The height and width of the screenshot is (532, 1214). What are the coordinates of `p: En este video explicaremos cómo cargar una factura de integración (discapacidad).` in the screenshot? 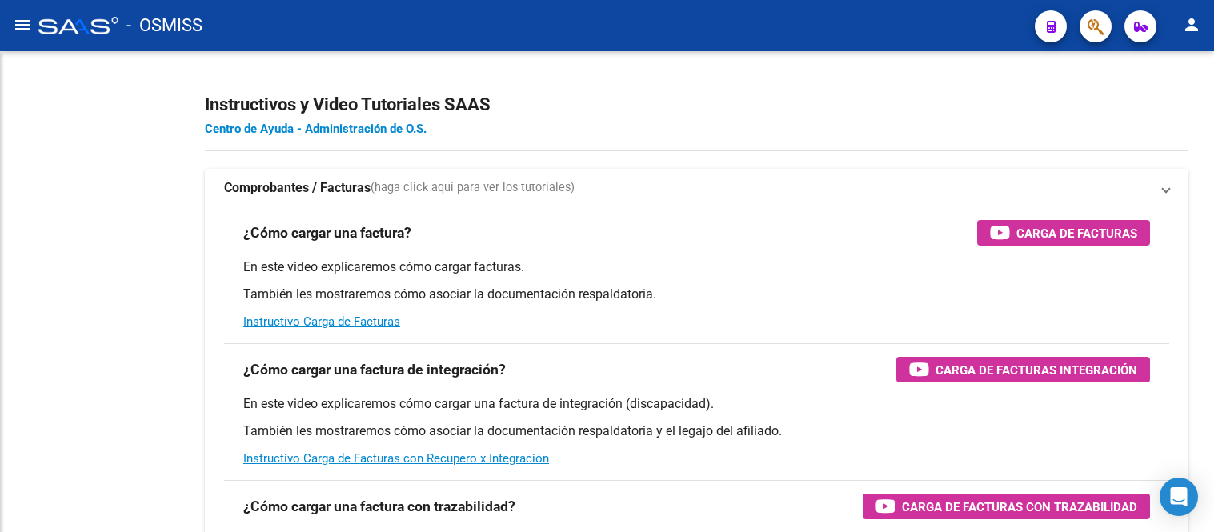 It's located at (696, 404).